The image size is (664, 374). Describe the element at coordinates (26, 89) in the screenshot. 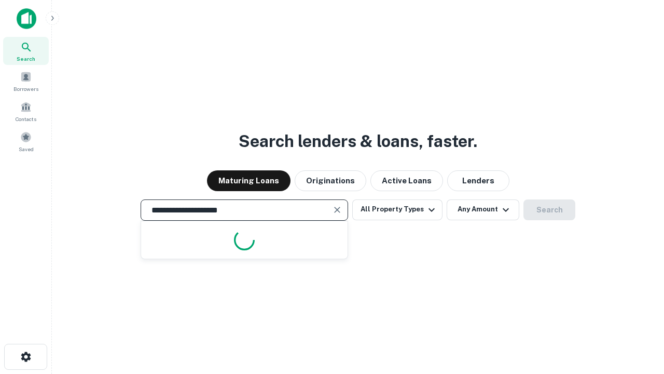

I see `span: Borrowers` at that location.